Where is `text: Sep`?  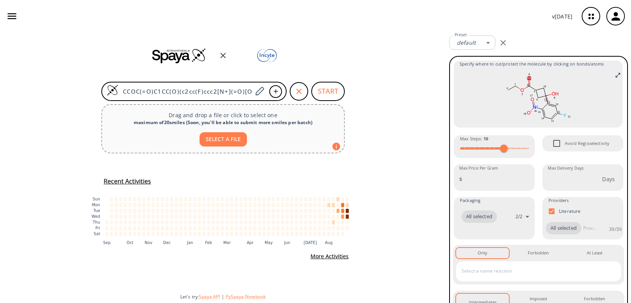 text: Sep is located at coordinates (107, 242).